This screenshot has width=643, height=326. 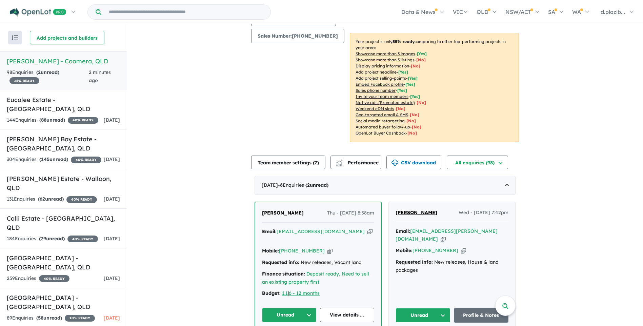 I want to click on b: 35 % ready, so click(x=403, y=41).